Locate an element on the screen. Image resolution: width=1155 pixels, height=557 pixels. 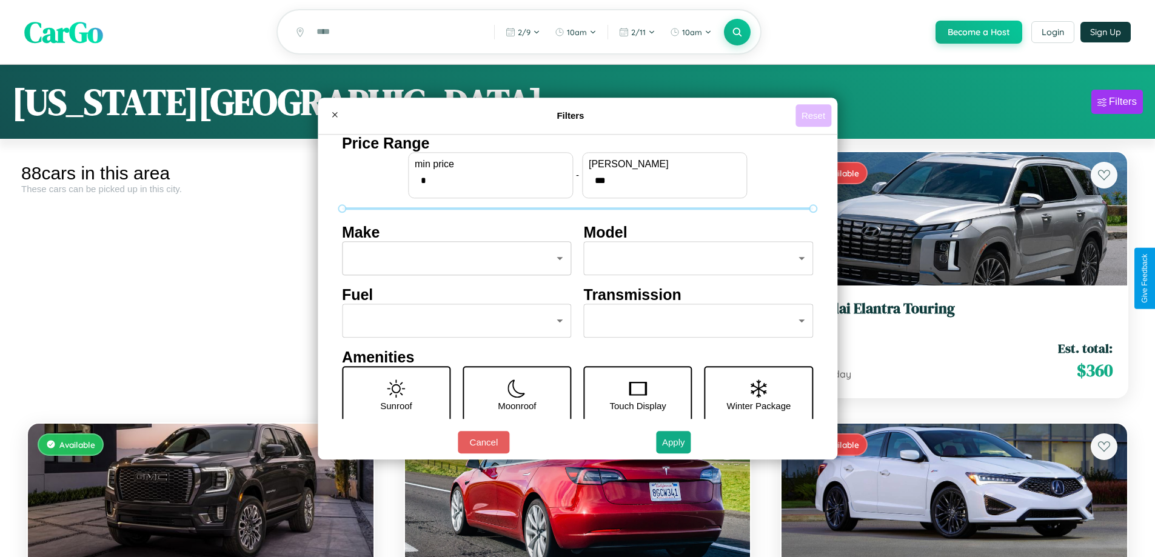
span: Available is located at coordinates (77, 444).